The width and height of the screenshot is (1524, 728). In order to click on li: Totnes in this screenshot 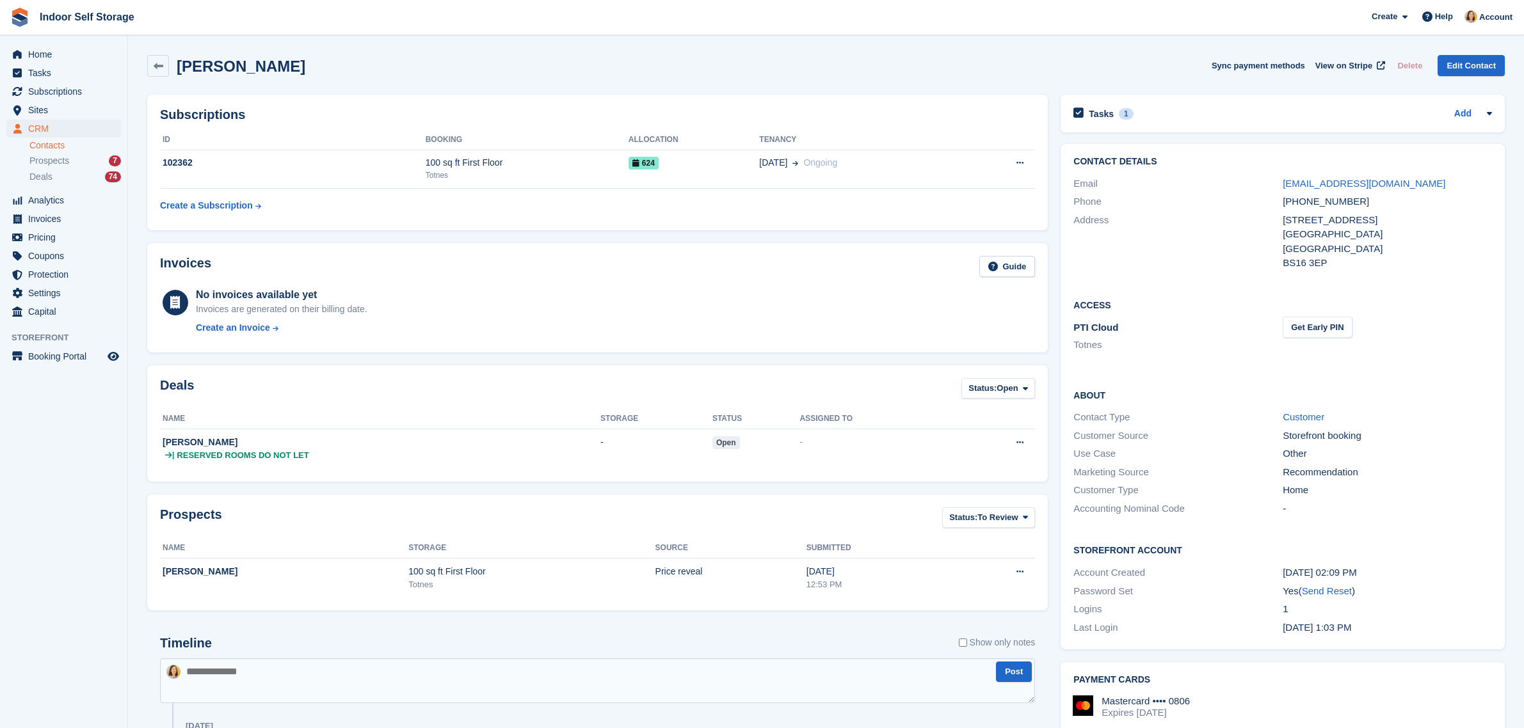, I will do `click(1178, 345)`.